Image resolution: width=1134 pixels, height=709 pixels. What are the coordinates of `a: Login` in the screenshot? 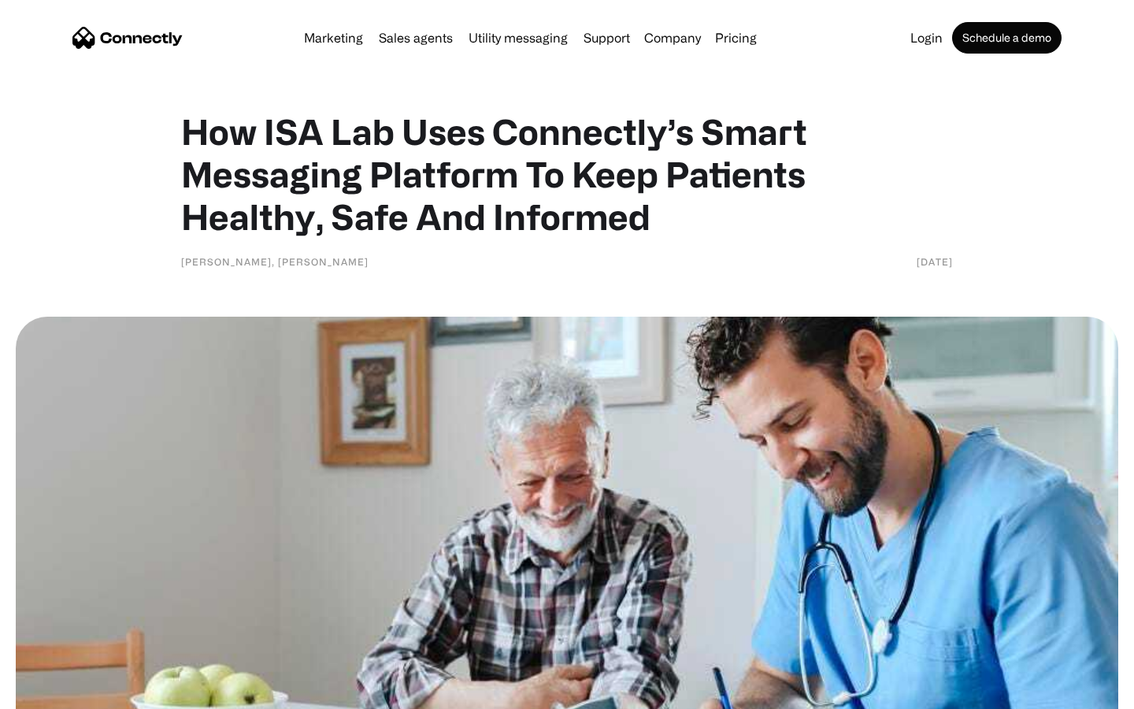 It's located at (926, 38).